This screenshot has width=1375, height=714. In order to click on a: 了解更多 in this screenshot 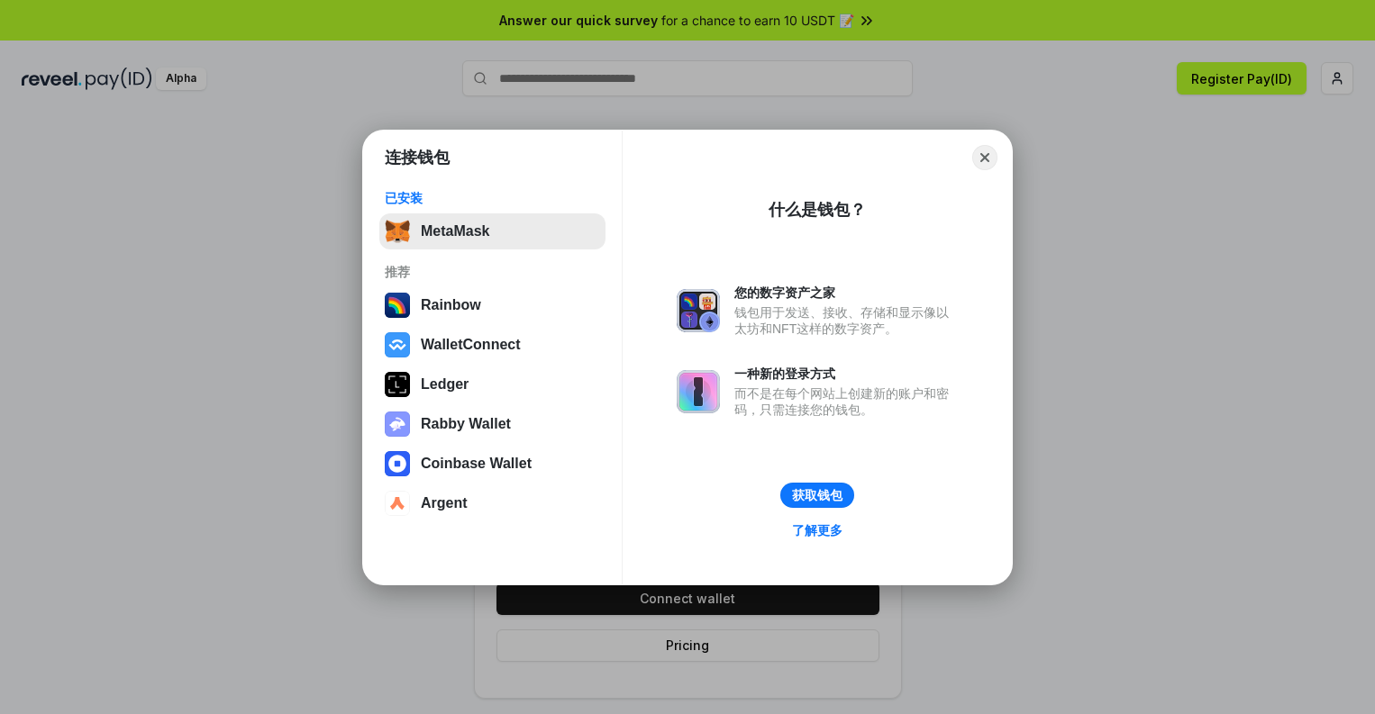, I will do `click(817, 531)`.